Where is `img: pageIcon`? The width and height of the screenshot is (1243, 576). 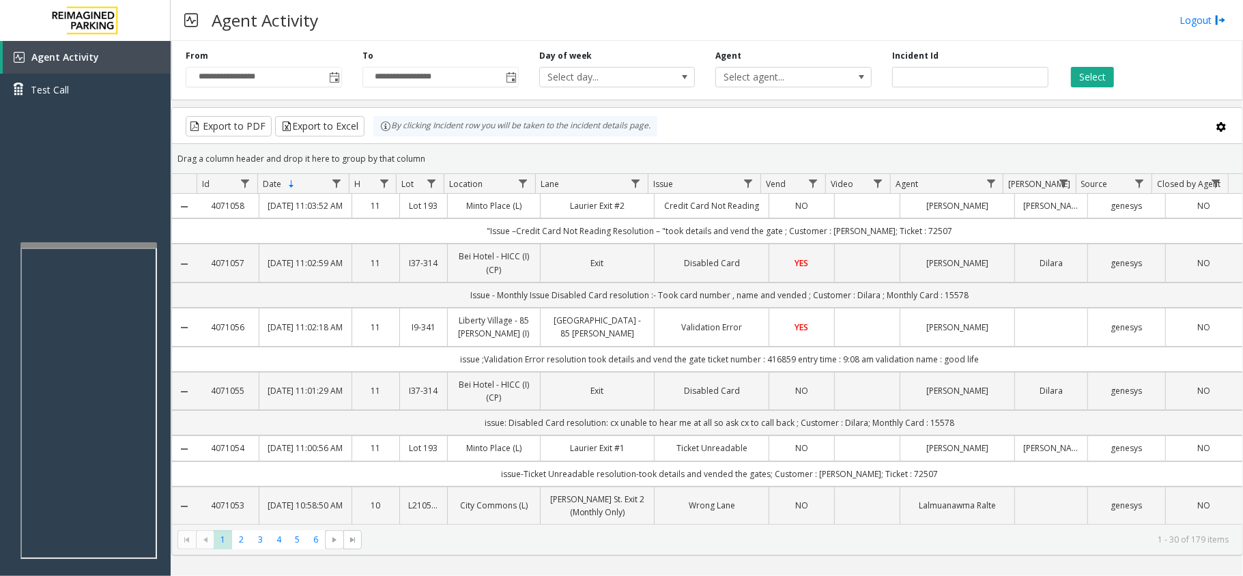 img: pageIcon is located at coordinates (191, 20).